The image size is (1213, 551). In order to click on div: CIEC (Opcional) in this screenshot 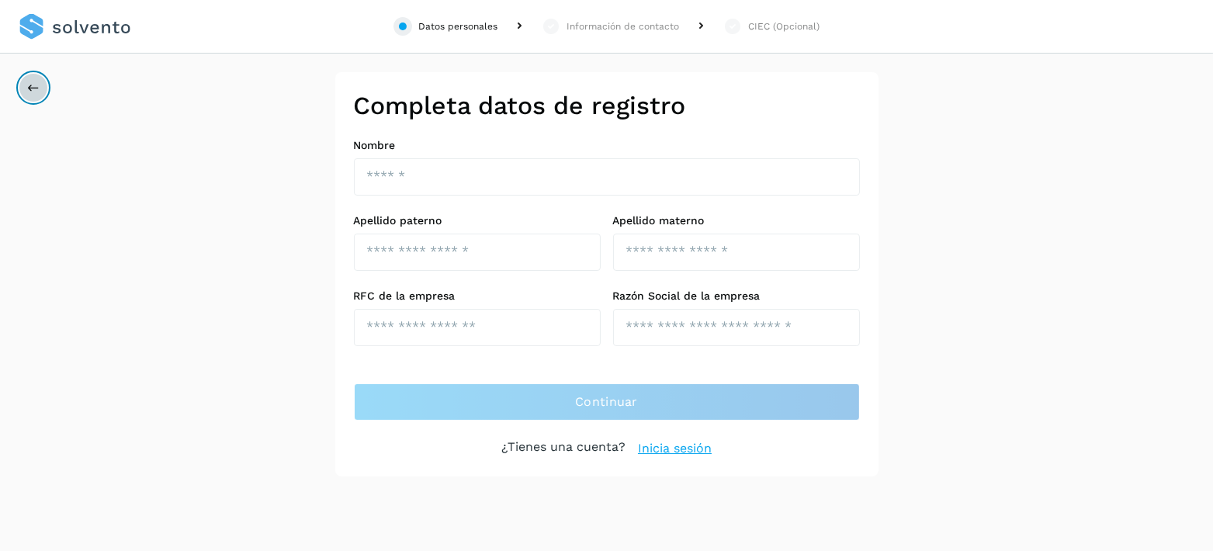, I will do `click(784, 26)`.